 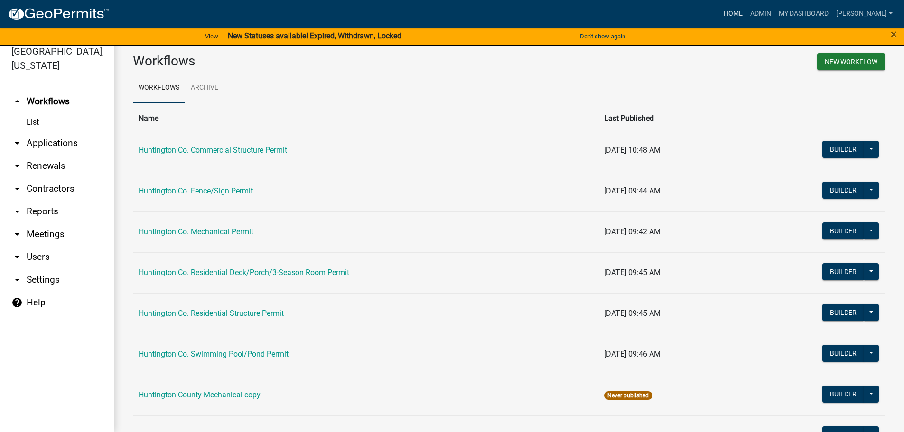 I want to click on a: Huntington County Mechanical-copy, so click(x=199, y=395).